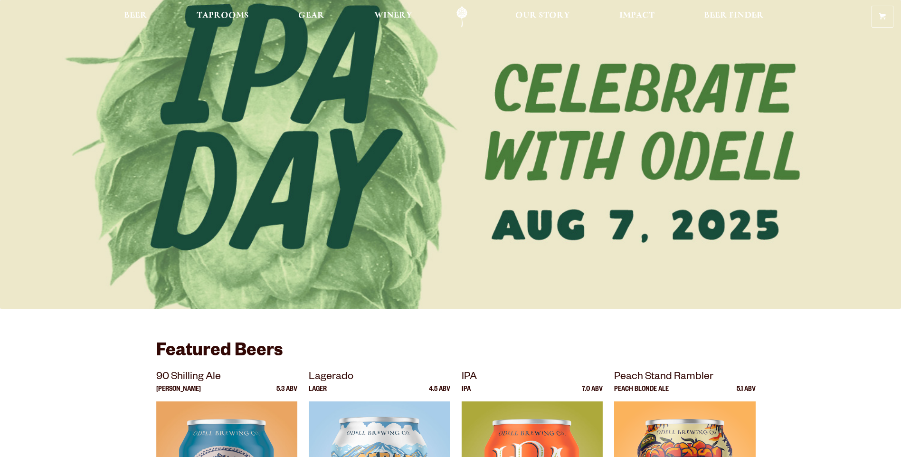 The width and height of the screenshot is (901, 457). Describe the element at coordinates (637, 16) in the screenshot. I see `span: Impact` at that location.